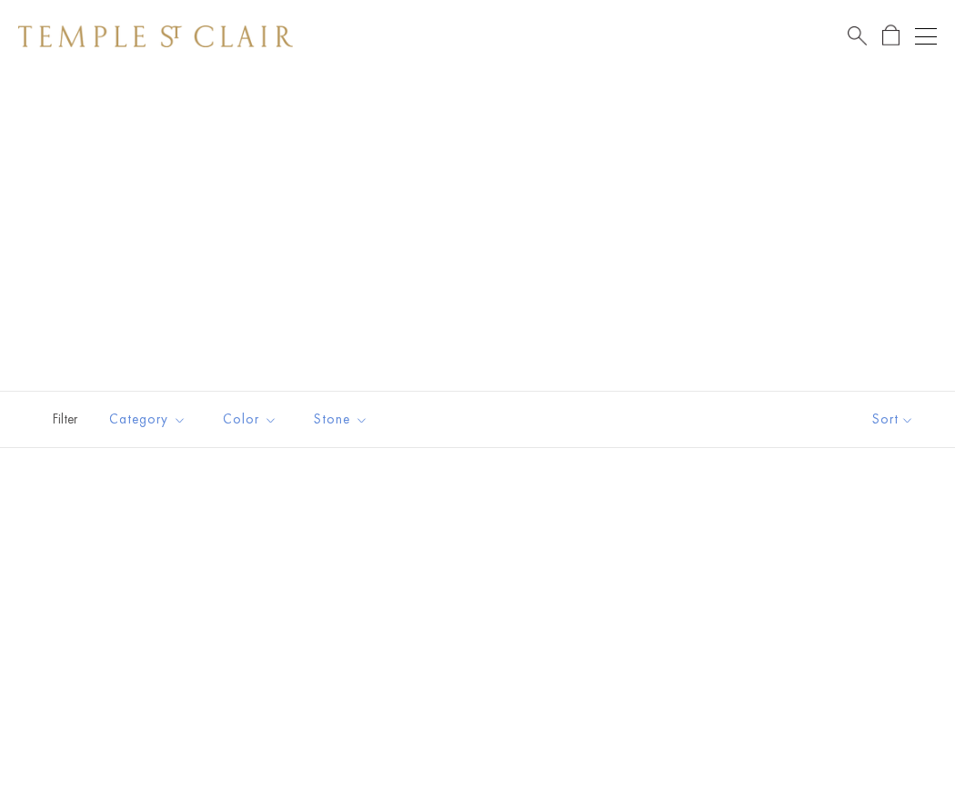 The image size is (955, 807). What do you see at coordinates (890, 35) in the screenshot?
I see `a: Open Shopping Bag` at bounding box center [890, 35].